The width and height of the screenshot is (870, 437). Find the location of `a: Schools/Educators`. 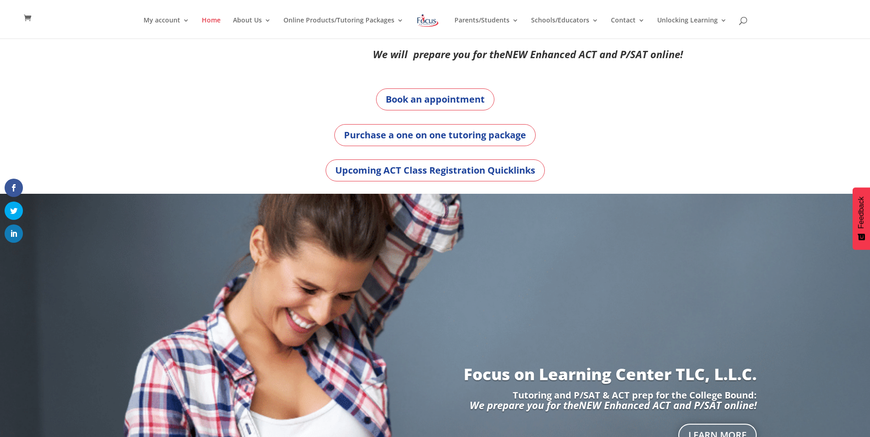

a: Schools/Educators is located at coordinates (564, 28).